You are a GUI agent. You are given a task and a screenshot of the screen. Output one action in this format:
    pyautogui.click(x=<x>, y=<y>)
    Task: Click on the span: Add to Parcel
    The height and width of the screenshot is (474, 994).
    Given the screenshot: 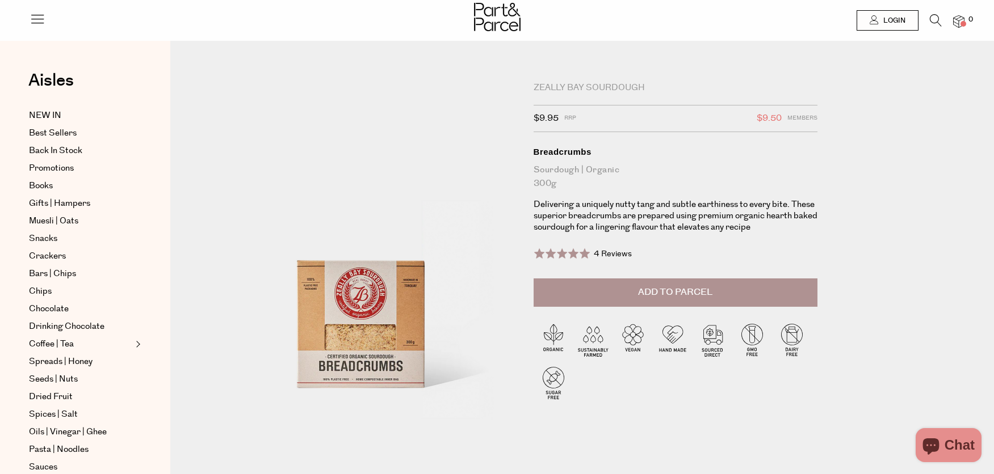 What is the action you would take?
    pyautogui.click(x=675, y=292)
    